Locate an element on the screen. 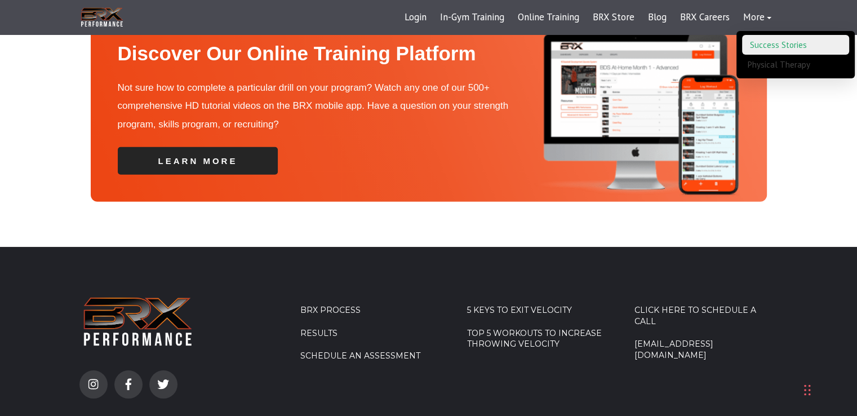 This screenshot has width=857, height=416. a: Success Stories is located at coordinates (796, 45).